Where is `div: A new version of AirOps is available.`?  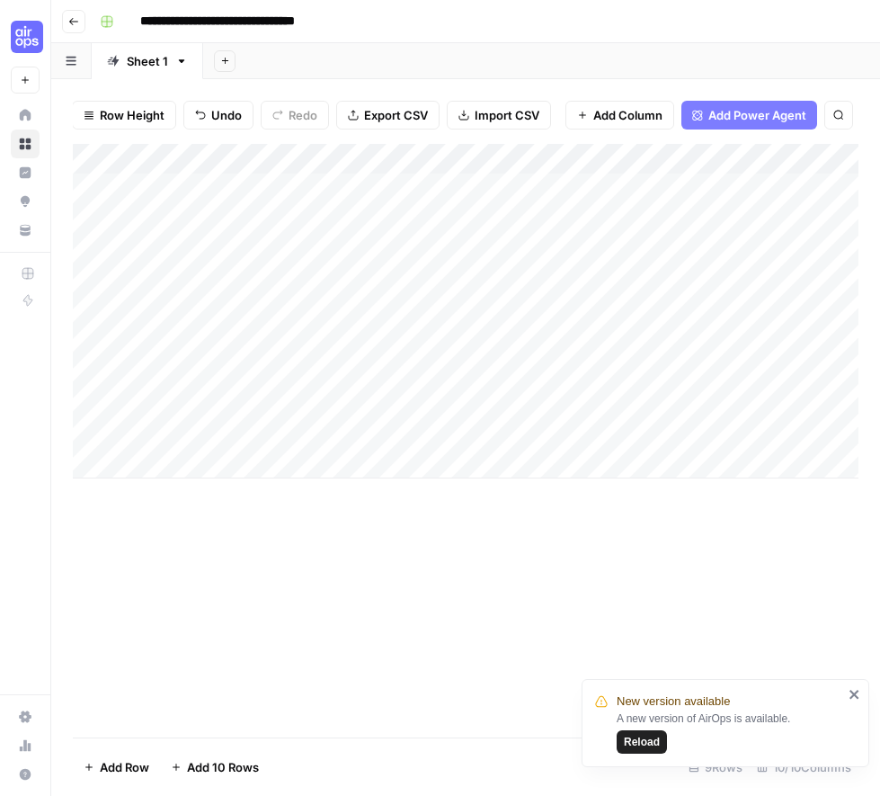 div: A new version of AirOps is available. is located at coordinates (730, 732).